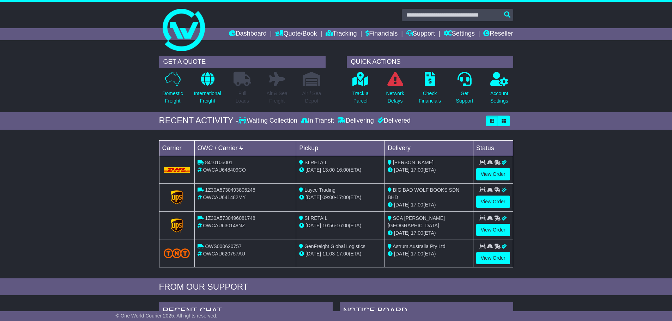 The height and width of the screenshot is (321, 672). What do you see at coordinates (277, 97) in the screenshot?
I see `p: Air & Sea Freight` at bounding box center [277, 97].